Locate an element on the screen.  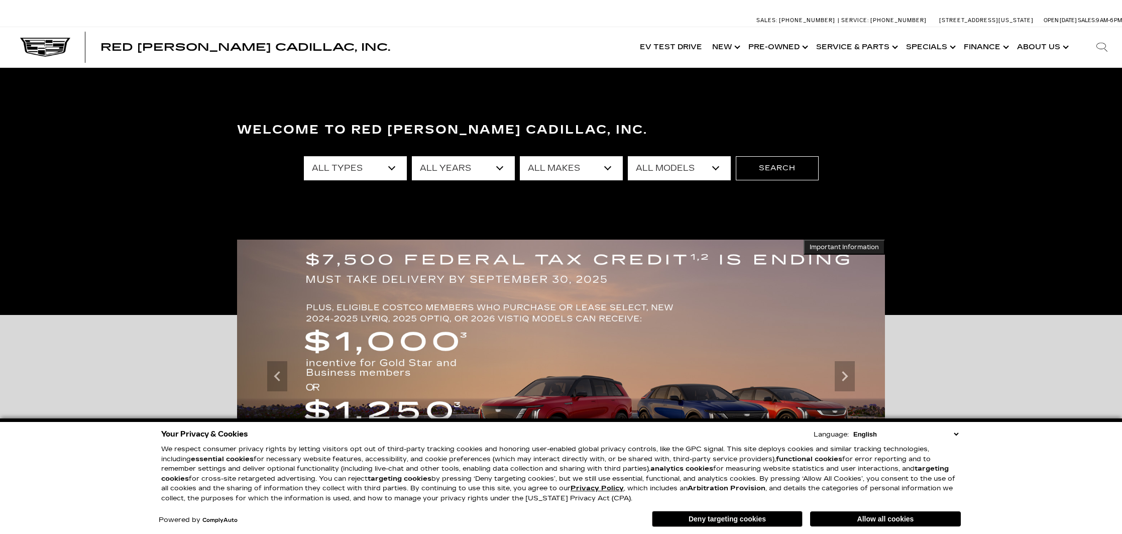
a: Service & Parts is located at coordinates (856, 47).